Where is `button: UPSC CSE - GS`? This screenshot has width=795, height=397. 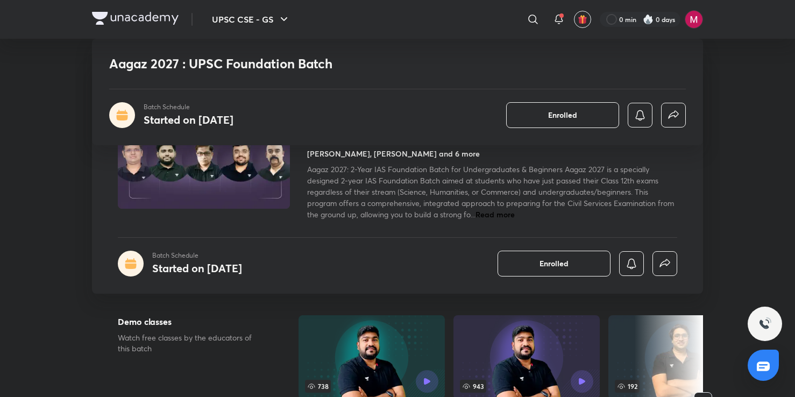
button: UPSC CSE - GS is located at coordinates (251, 19).